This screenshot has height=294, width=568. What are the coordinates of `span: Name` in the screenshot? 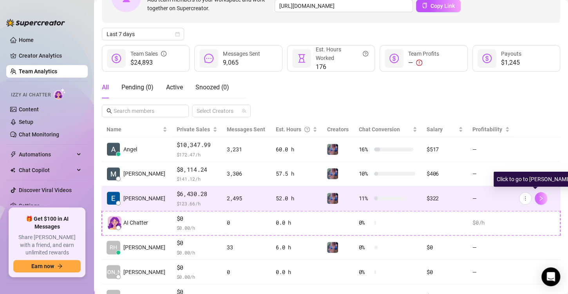 It's located at (134, 129).